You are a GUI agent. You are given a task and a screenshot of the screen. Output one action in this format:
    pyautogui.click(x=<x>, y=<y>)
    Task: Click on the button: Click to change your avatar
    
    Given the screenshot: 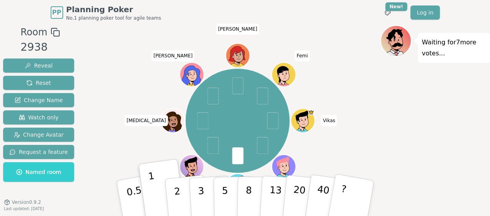 What is the action you would take?
    pyautogui.click(x=238, y=185)
    